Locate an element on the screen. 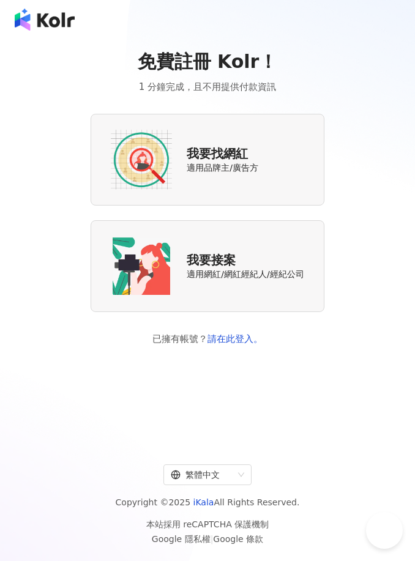  span: 1 分鐘完成，且不用提供付款資訊 is located at coordinates (207, 87).